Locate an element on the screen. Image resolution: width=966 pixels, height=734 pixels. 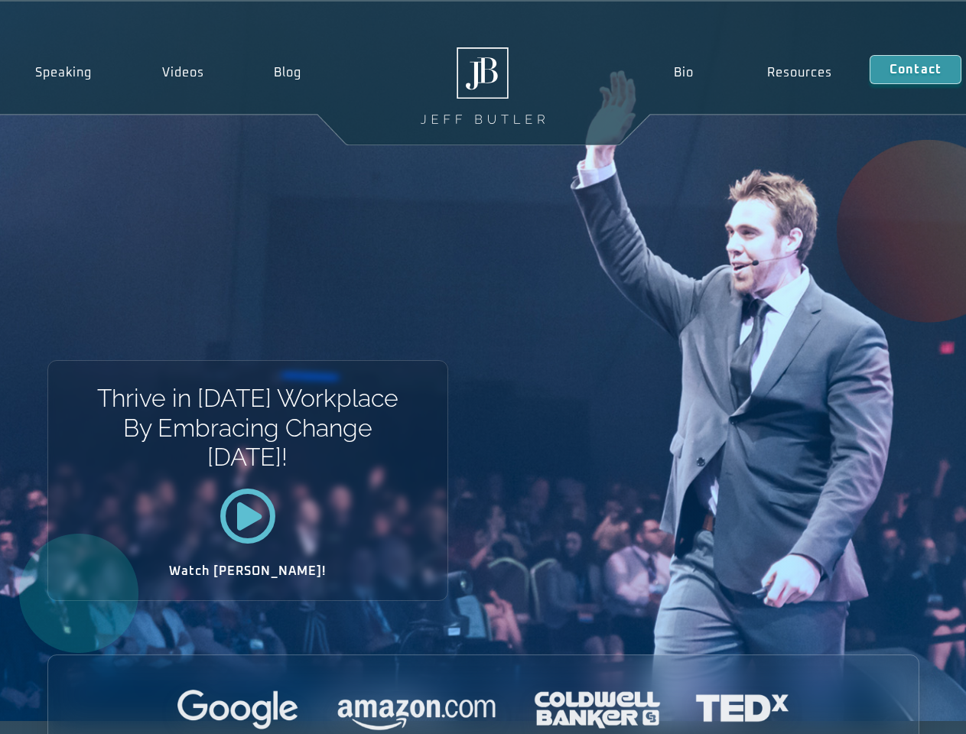
nav: Menu is located at coordinates (753, 73).